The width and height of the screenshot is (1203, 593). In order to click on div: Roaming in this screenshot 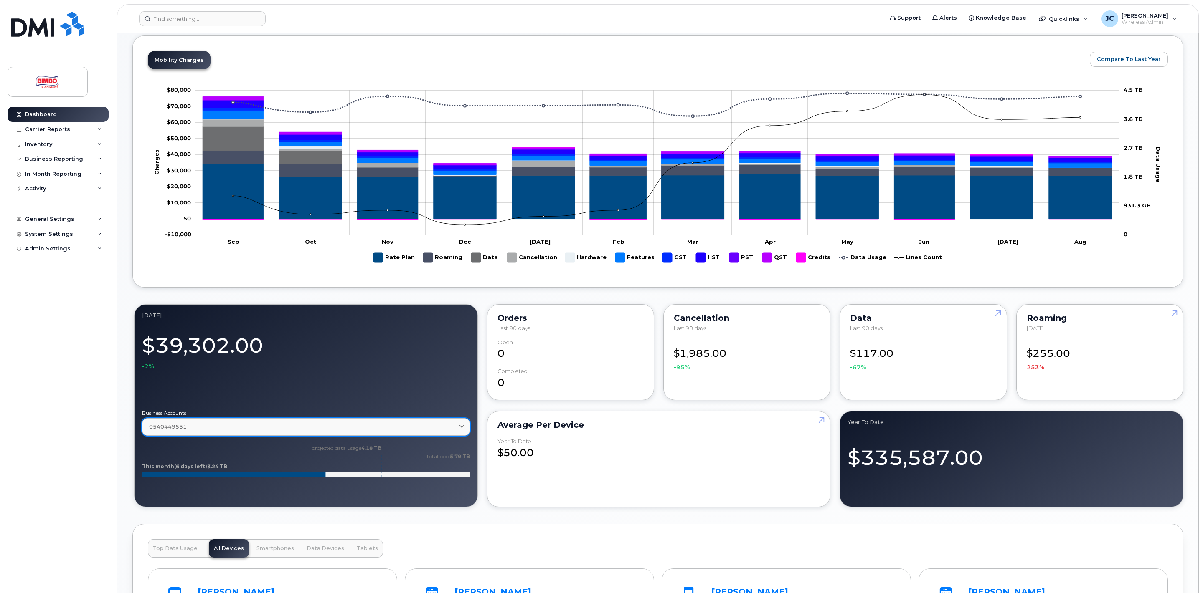, I will do `click(1099, 318)`.